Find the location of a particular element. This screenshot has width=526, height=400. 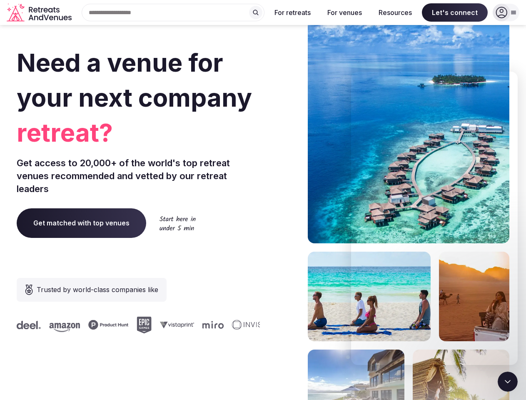

p: Get access to 20,000+ of the world's top retreat venues recommended and vetted by our retreat lea... is located at coordinates (138, 176).